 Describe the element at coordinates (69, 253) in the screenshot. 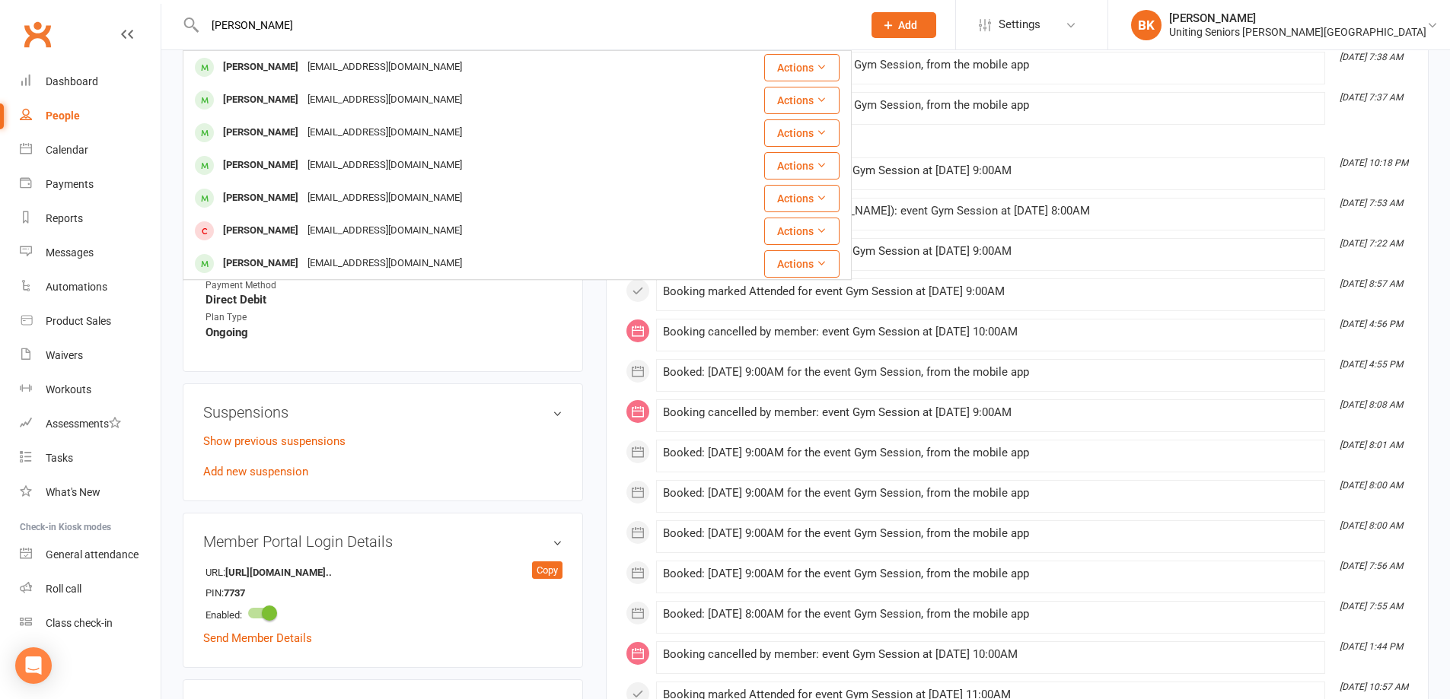

I see `div: Messages` at that location.